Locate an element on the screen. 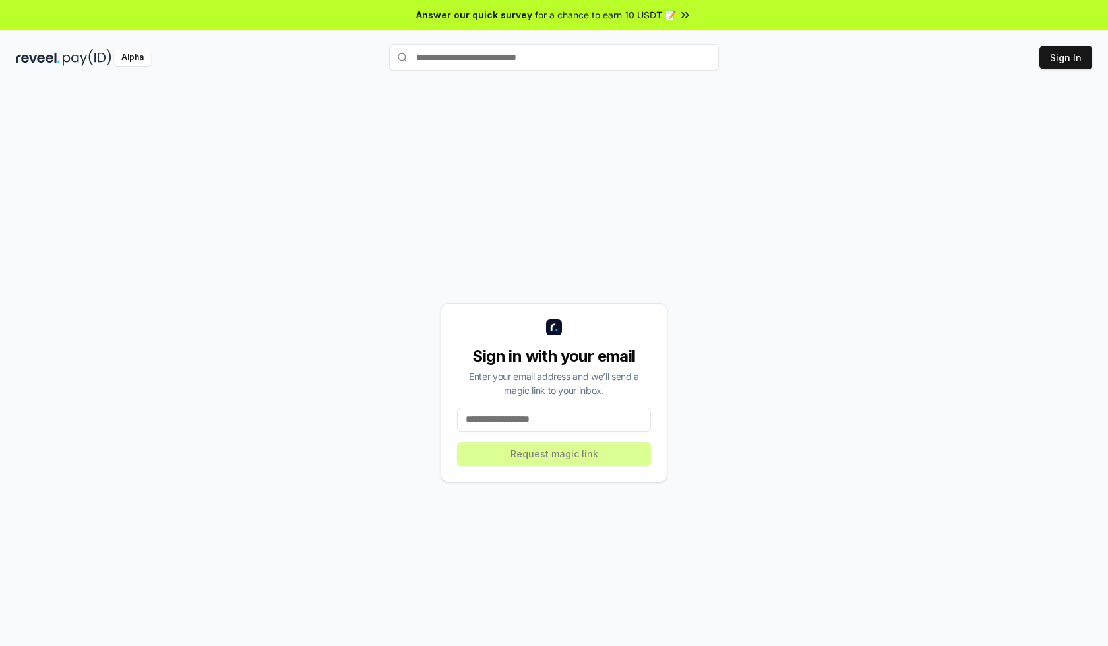 Image resolution: width=1108 pixels, height=646 pixels. img: pay_id is located at coordinates (87, 57).